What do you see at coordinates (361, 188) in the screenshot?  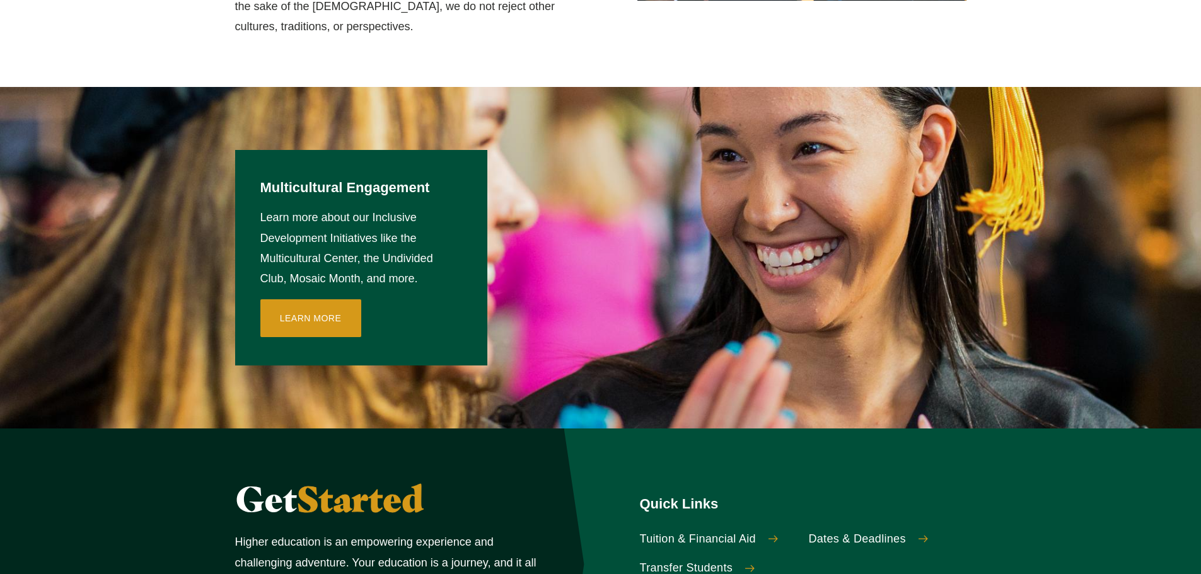 I see `h5: Multicultural Engagement` at bounding box center [361, 188].